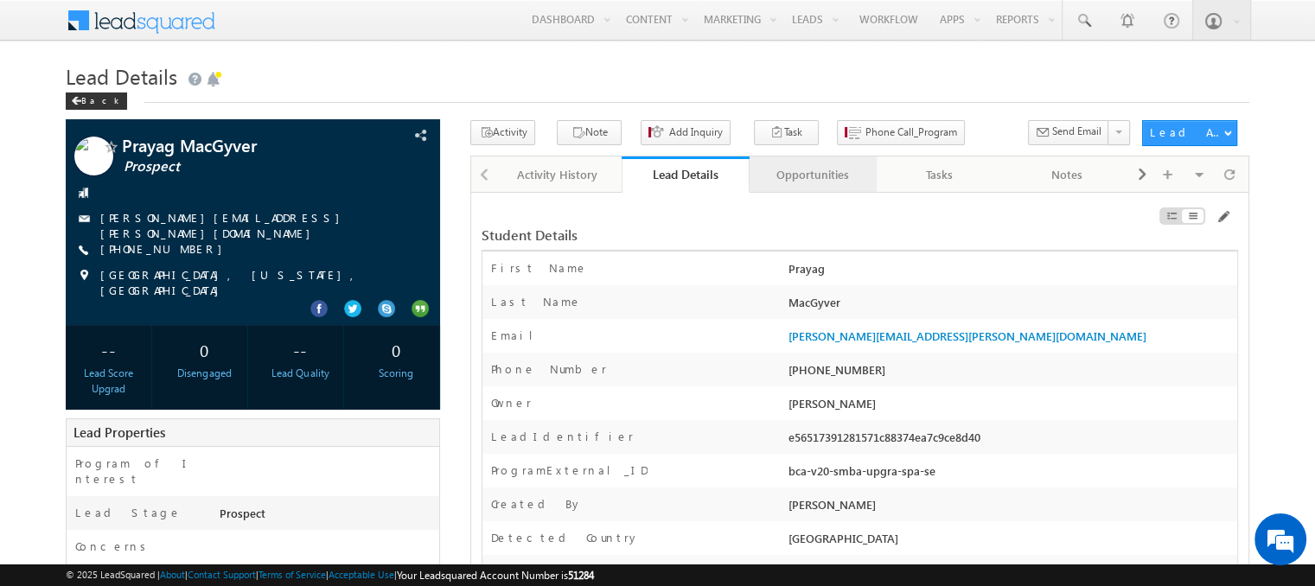 The image size is (1315, 586). Describe the element at coordinates (190, 102) in the screenshot. I see `div: Chat with us now` at that location.